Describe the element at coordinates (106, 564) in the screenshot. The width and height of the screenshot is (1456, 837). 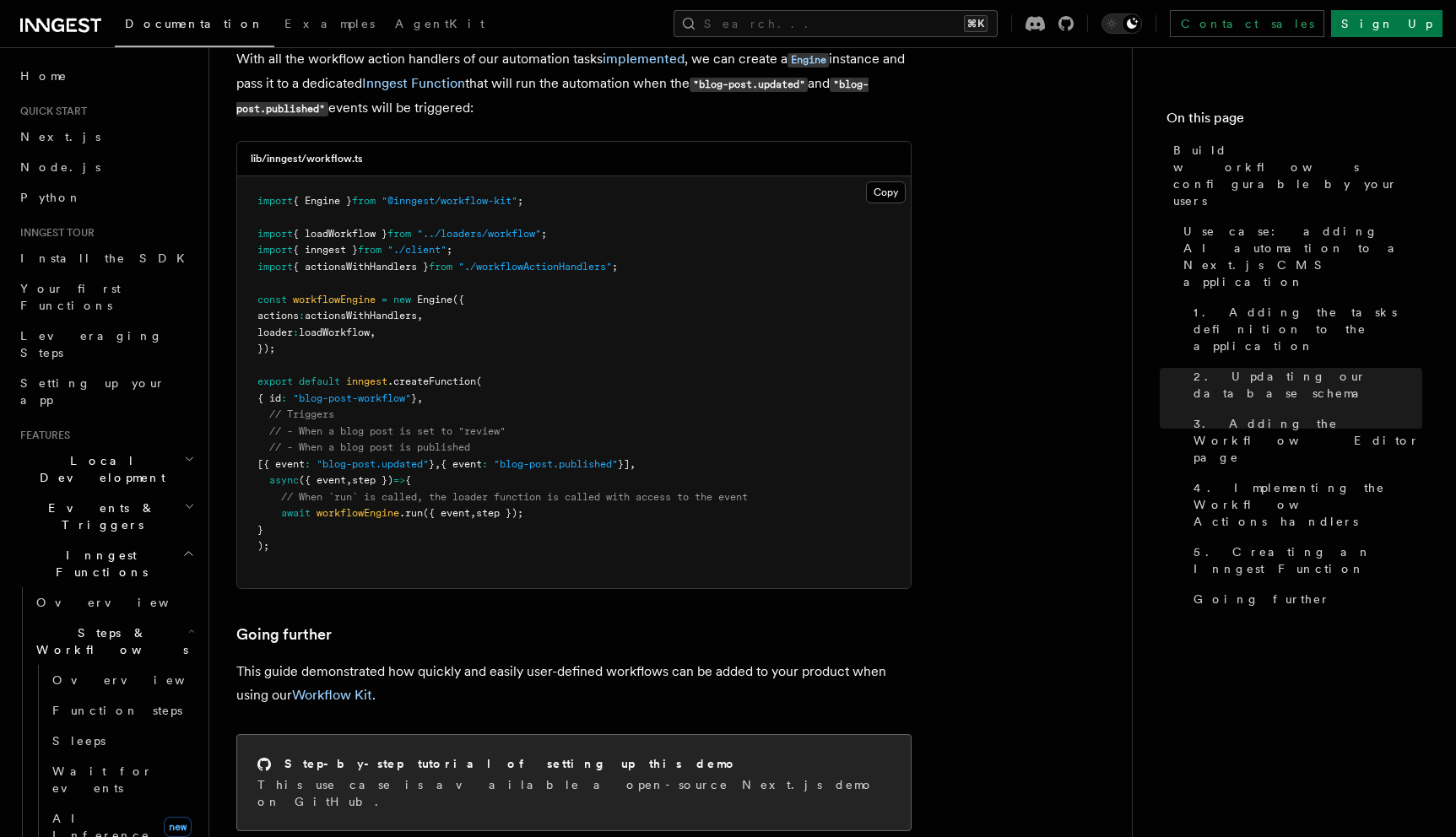
I see `button: Inngest Functions` at that location.